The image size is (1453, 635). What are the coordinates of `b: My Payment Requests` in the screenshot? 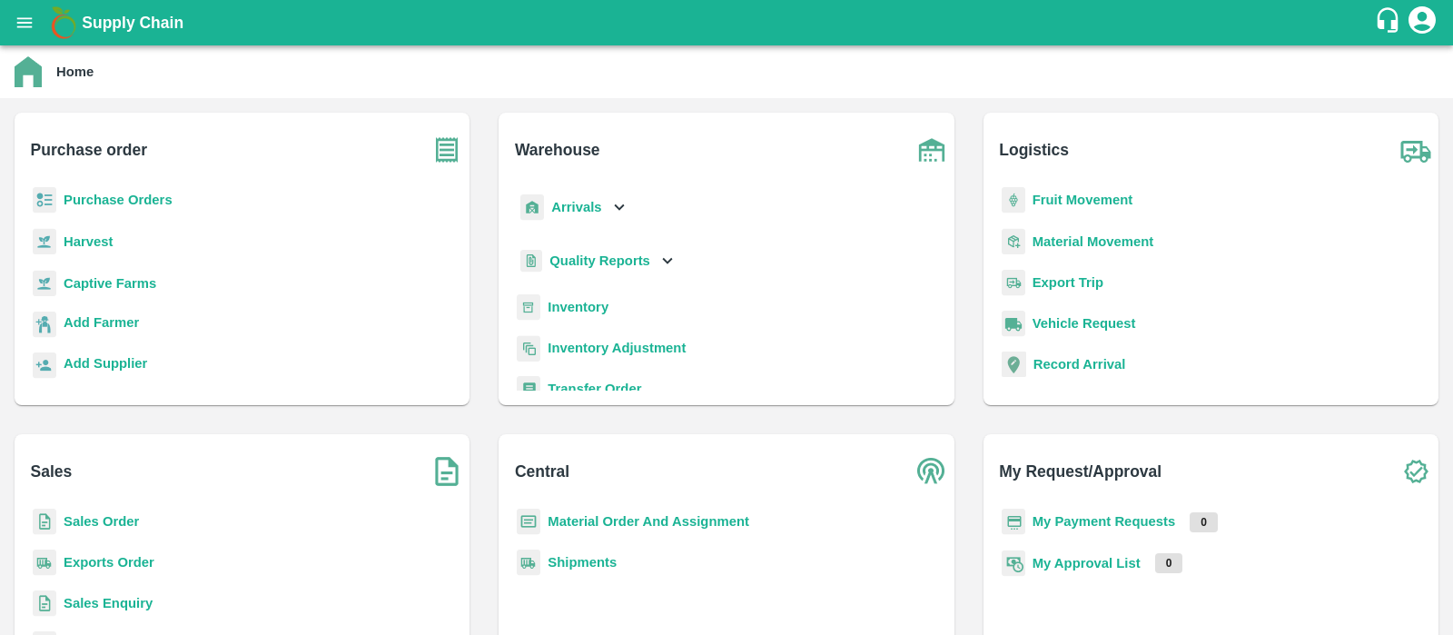 It's located at (1105, 521).